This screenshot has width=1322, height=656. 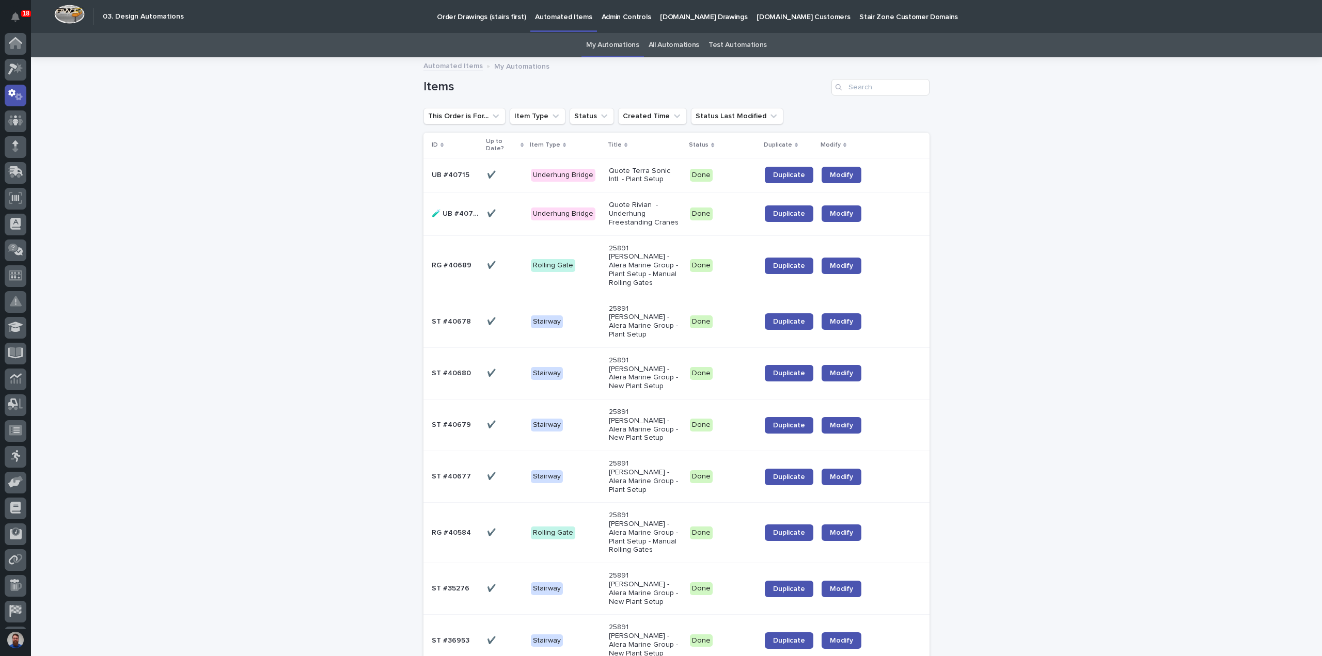 I want to click on p: ST #40677, so click(x=452, y=475).